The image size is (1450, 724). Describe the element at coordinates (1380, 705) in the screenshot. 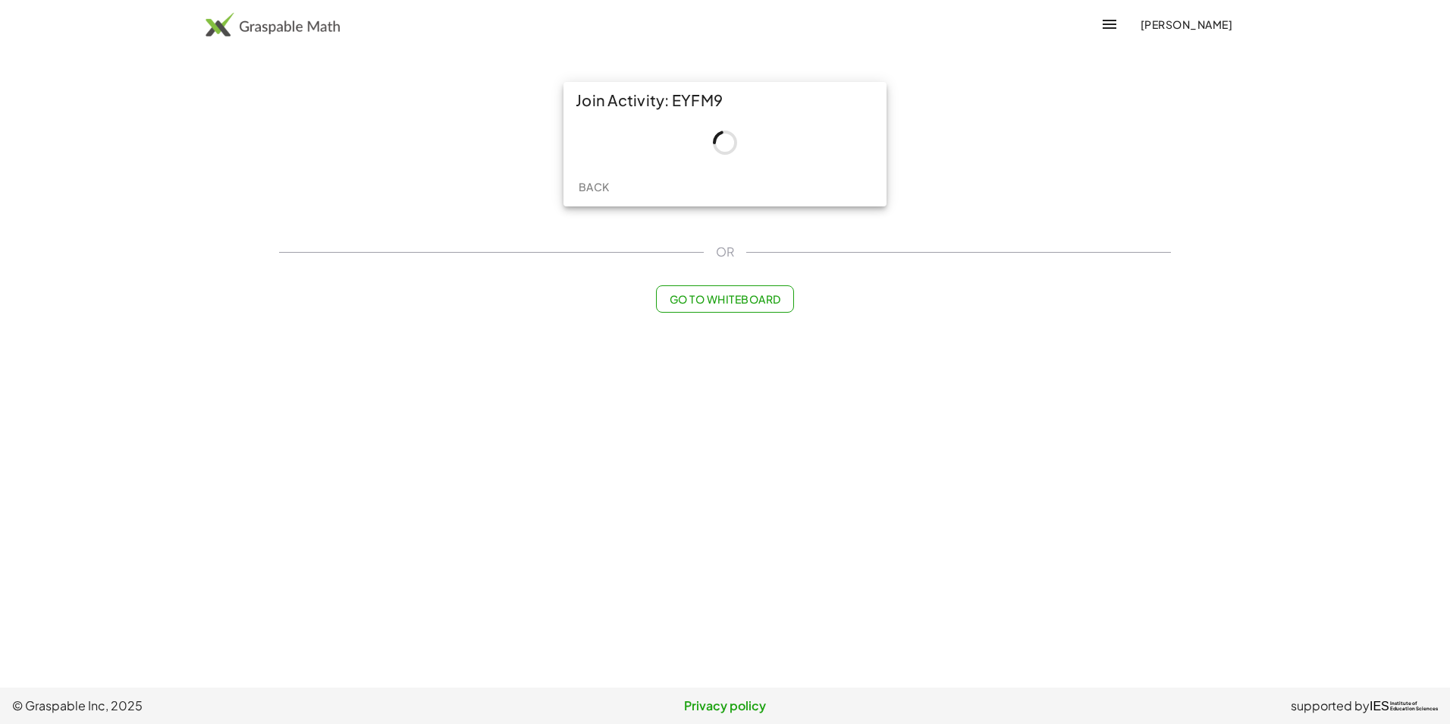

I see `span: IES` at that location.